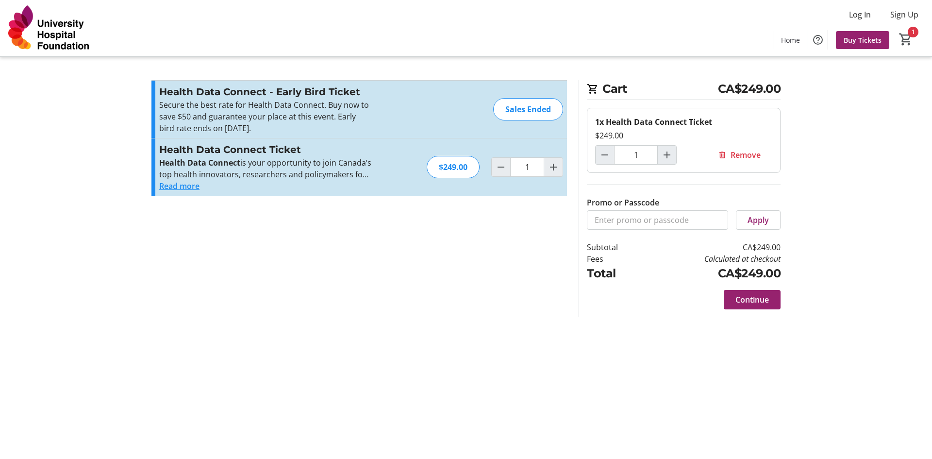  Describe the element at coordinates (265, 92) in the screenshot. I see `h3: Health Data Connect - Early Bird Ticket` at that location.